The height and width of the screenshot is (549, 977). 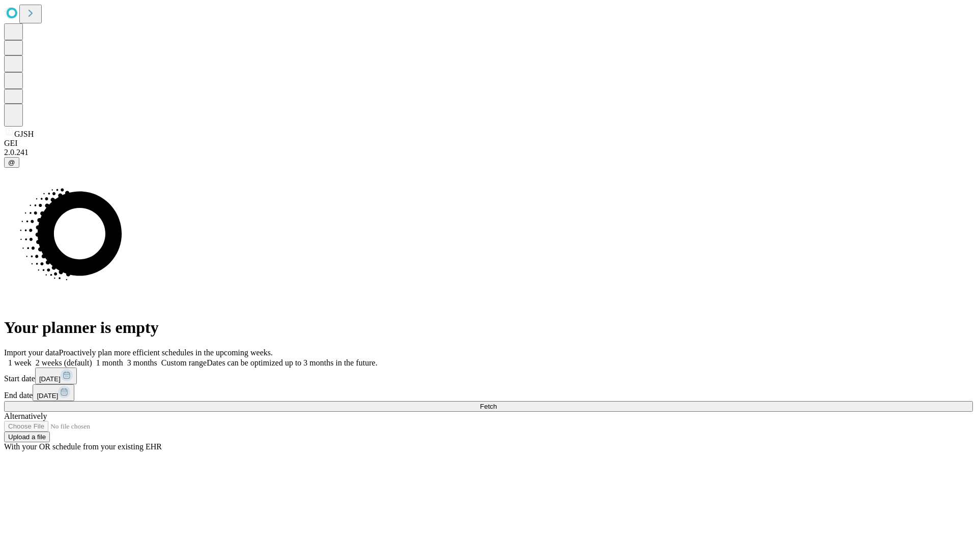 I want to click on div: End date, so click(x=488, y=393).